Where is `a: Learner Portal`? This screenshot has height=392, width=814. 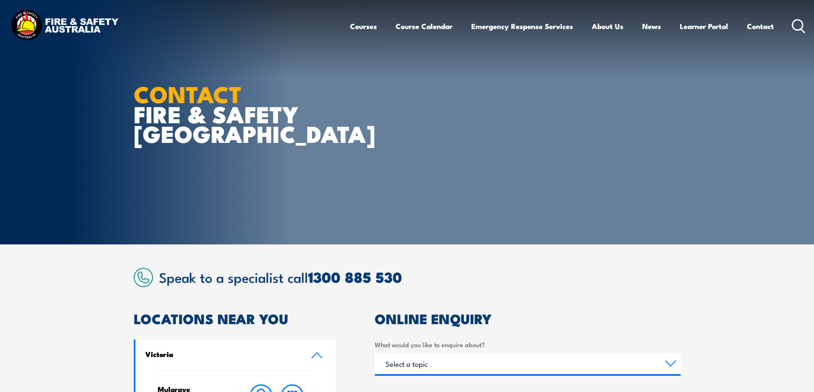 a: Learner Portal is located at coordinates (703, 26).